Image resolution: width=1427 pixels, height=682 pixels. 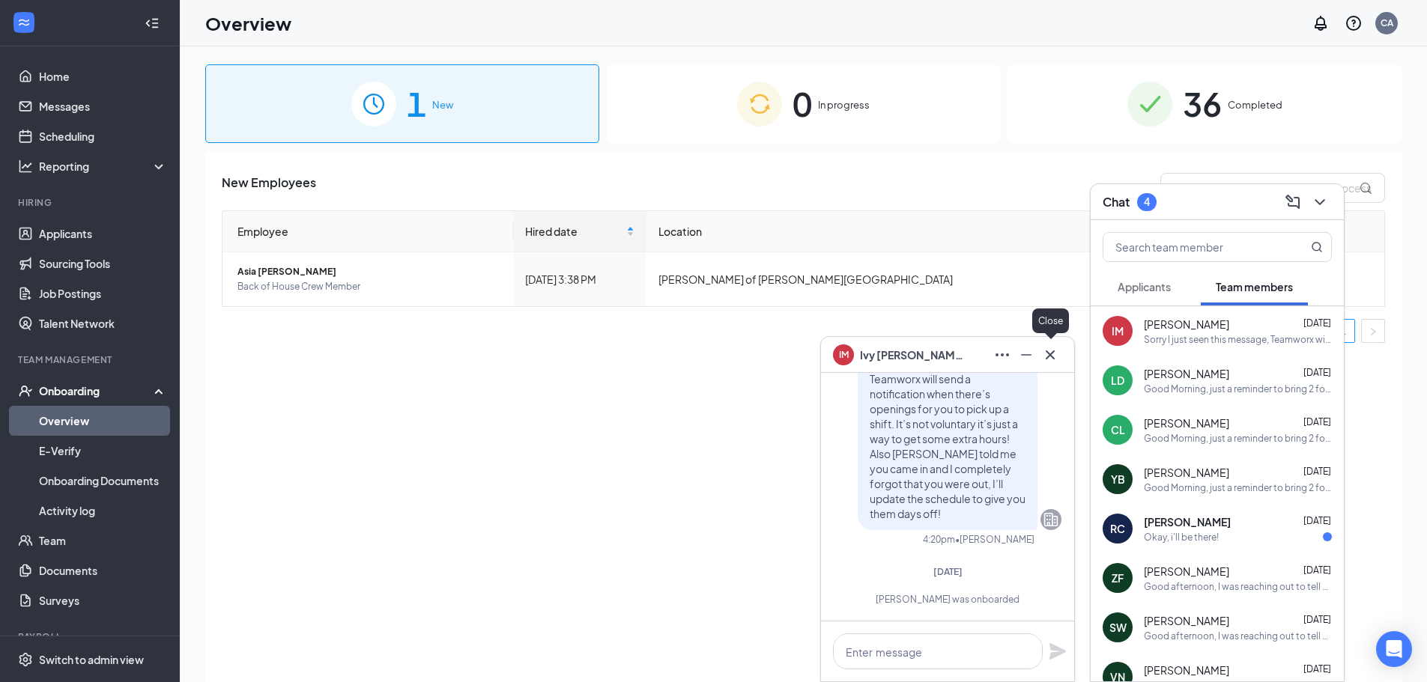 I want to click on button: Ellipses, so click(x=1002, y=355).